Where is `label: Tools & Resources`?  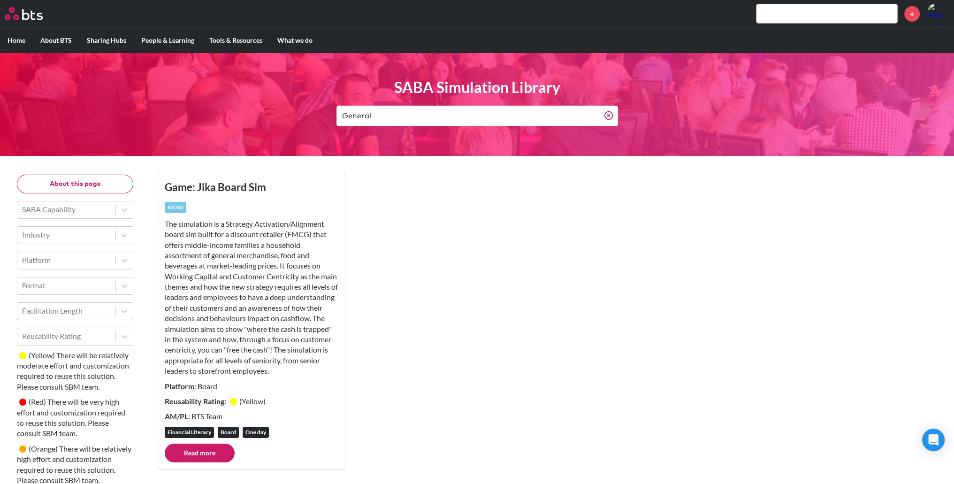 label: Tools & Resources is located at coordinates (235, 40).